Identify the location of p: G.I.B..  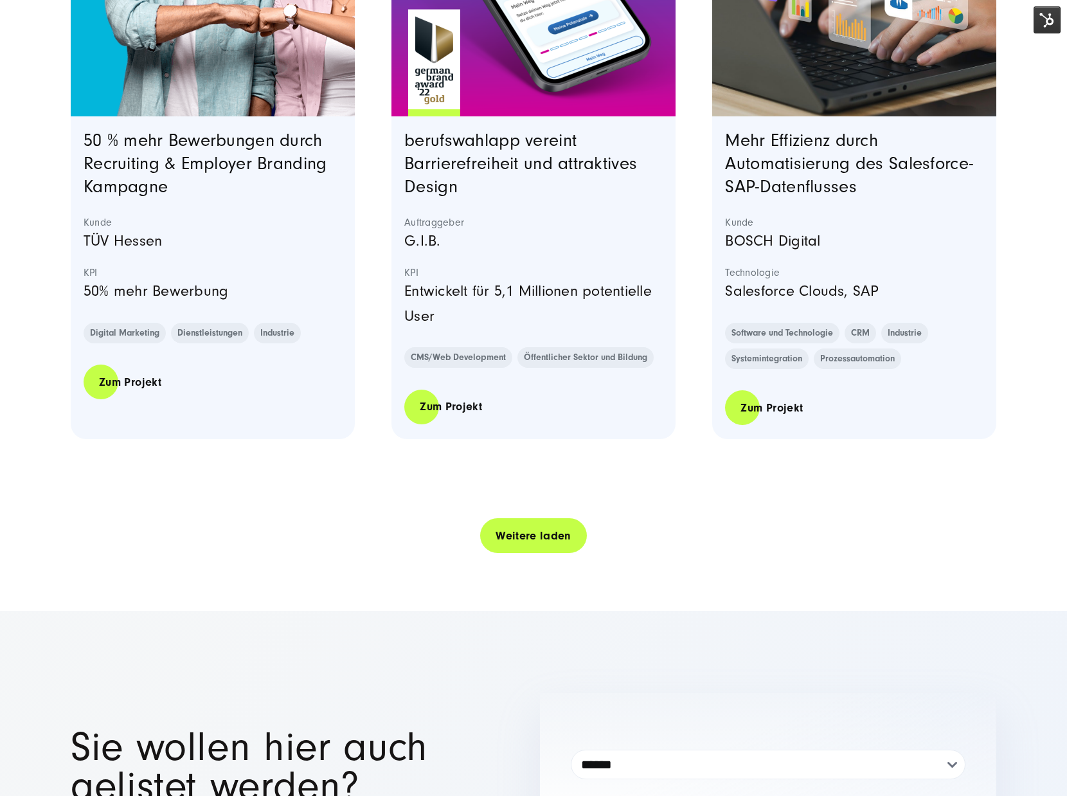
(533, 241).